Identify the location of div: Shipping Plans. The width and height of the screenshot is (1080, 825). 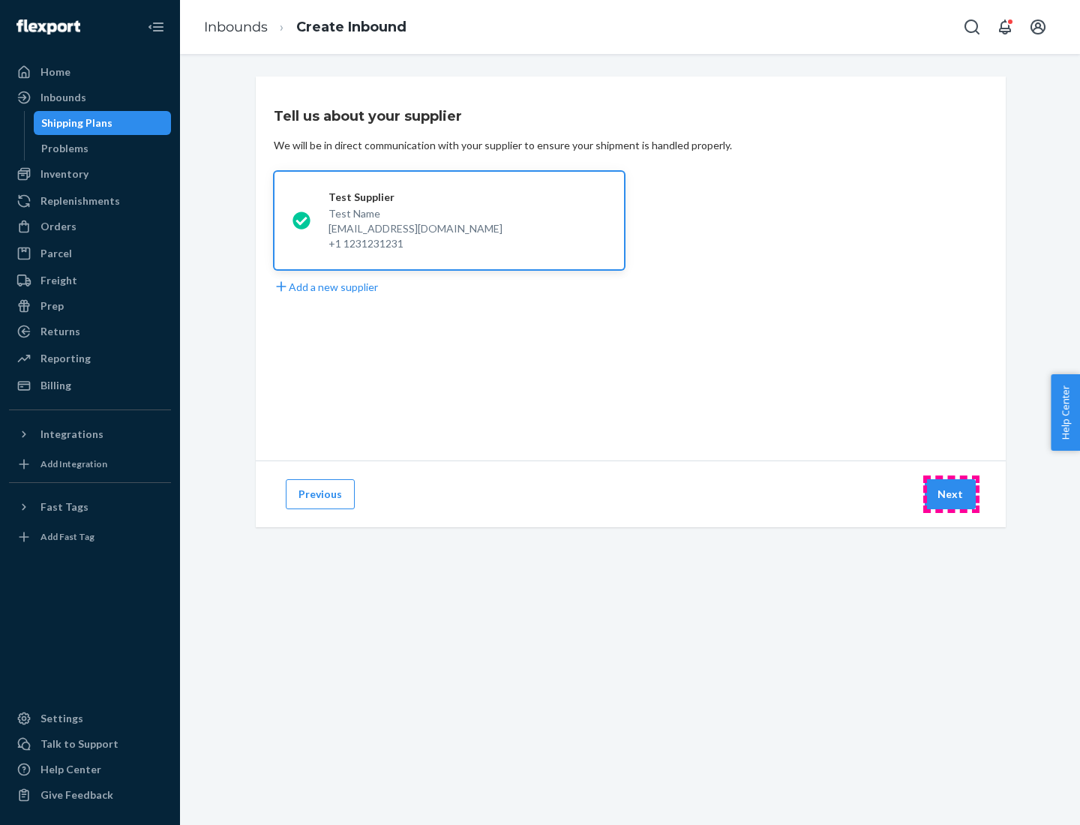
(77, 123).